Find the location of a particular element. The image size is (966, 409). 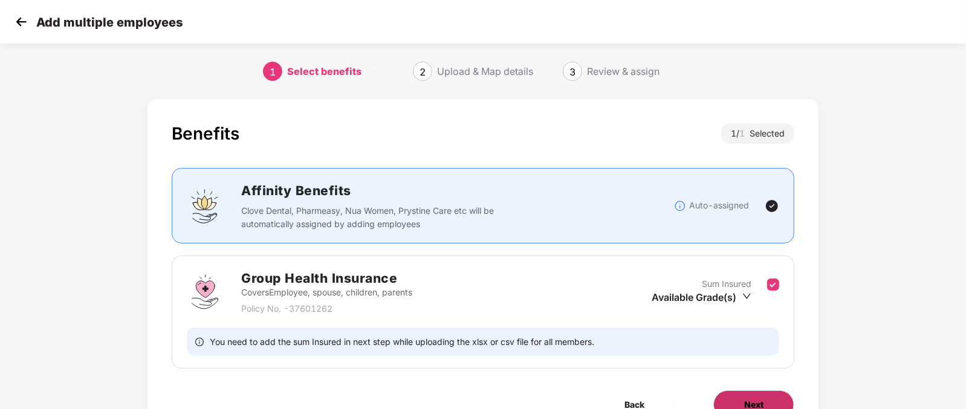

p: Policy No. - 37601262 is located at coordinates (326, 309).